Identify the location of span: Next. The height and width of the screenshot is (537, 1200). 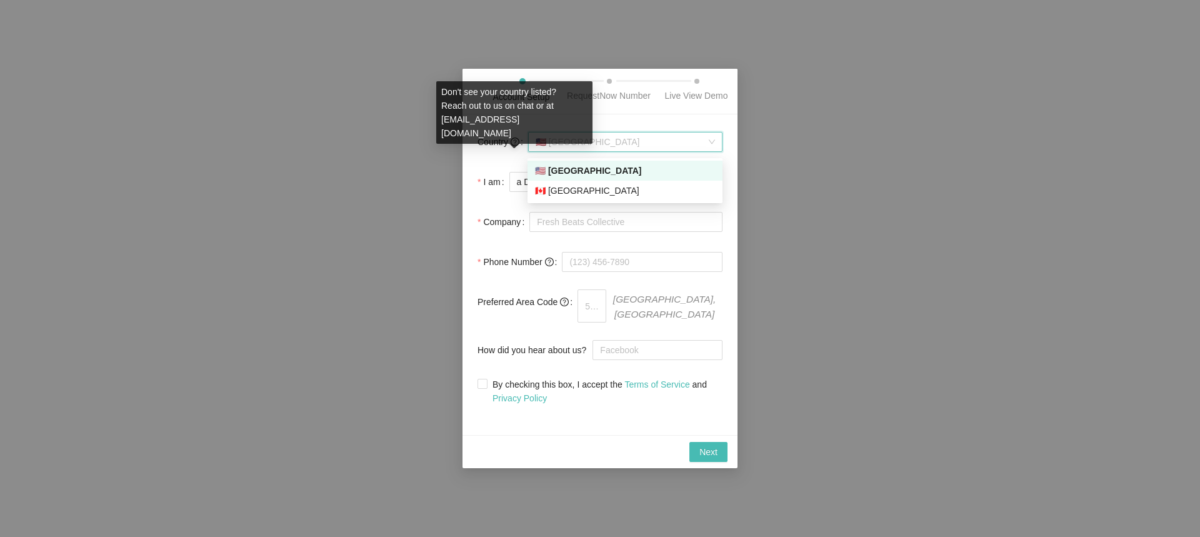
(708, 452).